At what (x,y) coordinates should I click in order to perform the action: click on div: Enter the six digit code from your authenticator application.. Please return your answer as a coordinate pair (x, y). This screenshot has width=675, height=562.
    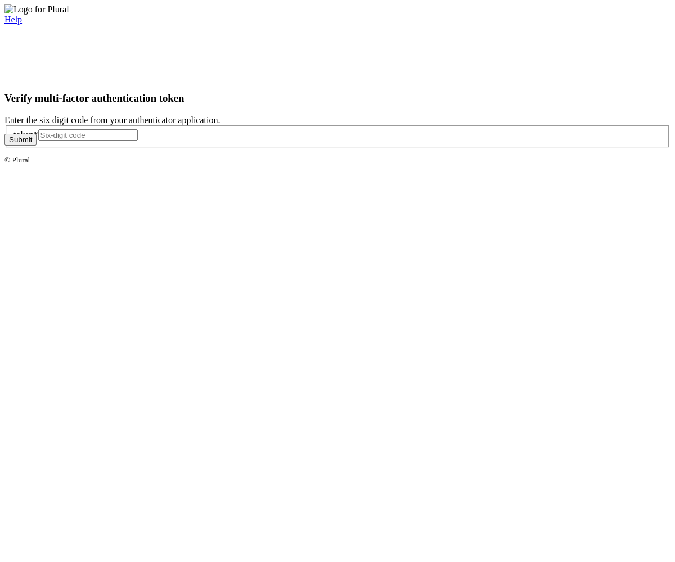
    Looking at the image, I should click on (337, 120).